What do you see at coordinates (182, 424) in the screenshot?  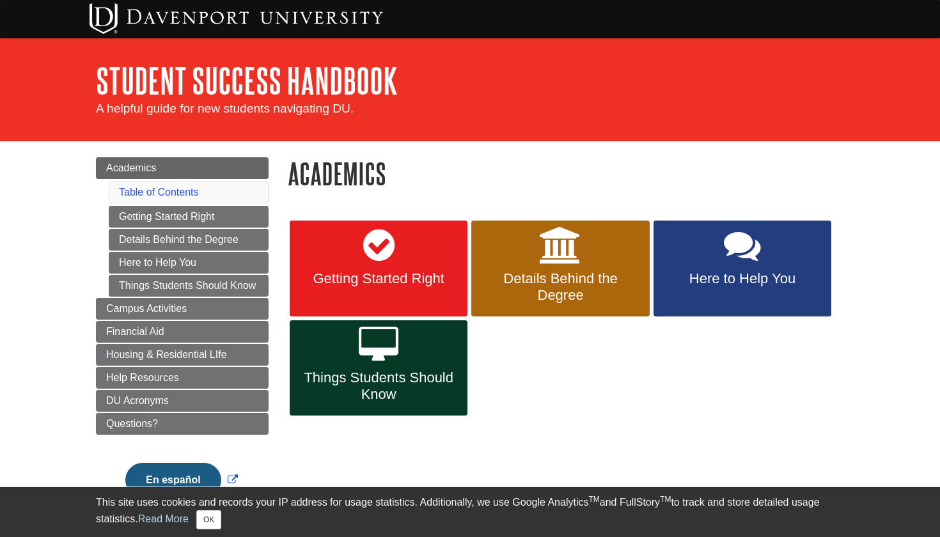 I see `a: Questions?` at bounding box center [182, 424].